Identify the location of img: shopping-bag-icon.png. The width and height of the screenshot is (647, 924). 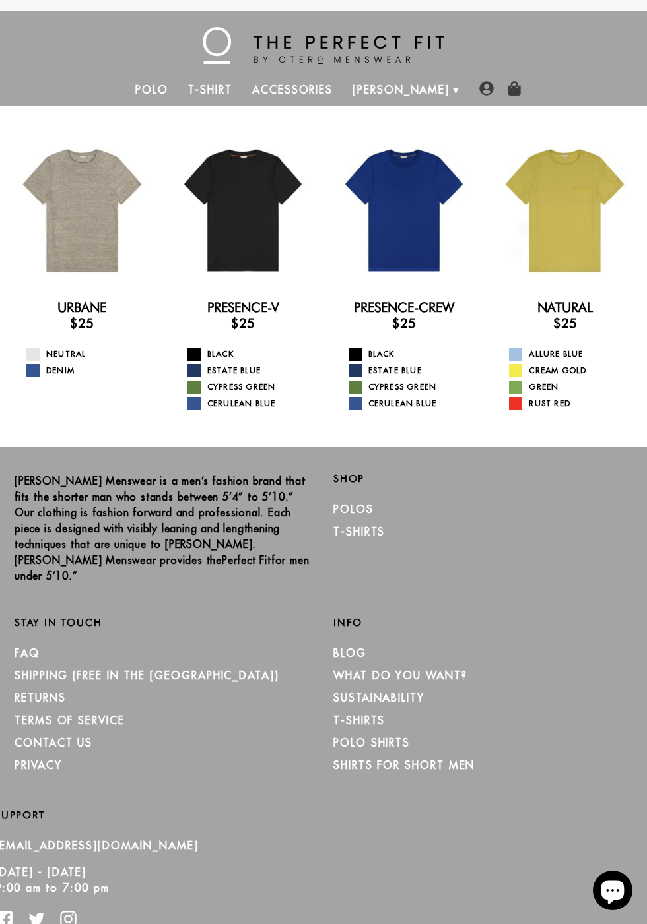
(514, 88).